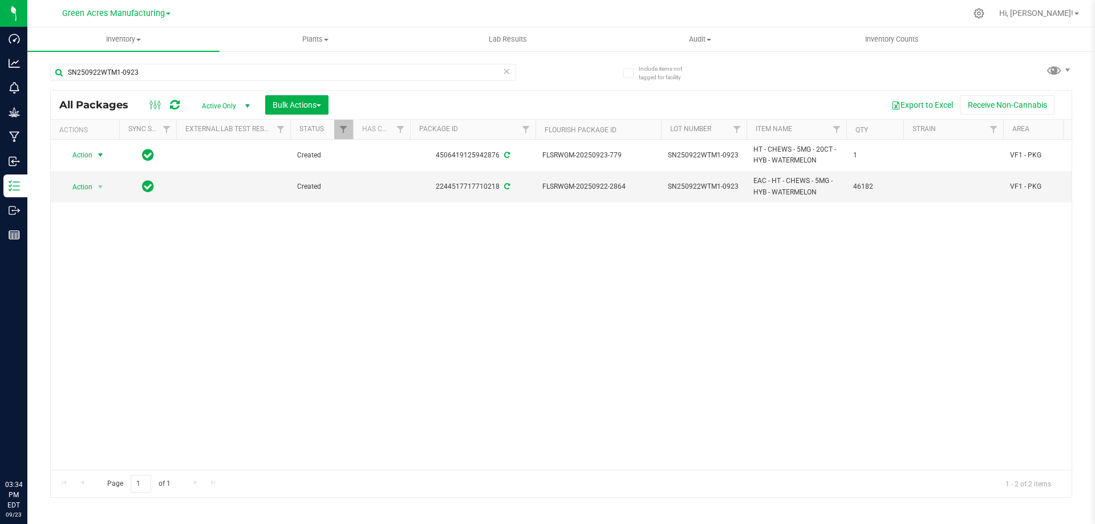 The width and height of the screenshot is (1095, 524). I want to click on span: HT - CHEWS - 5MG - 20CT - HYB - WATERMELON, so click(796, 155).